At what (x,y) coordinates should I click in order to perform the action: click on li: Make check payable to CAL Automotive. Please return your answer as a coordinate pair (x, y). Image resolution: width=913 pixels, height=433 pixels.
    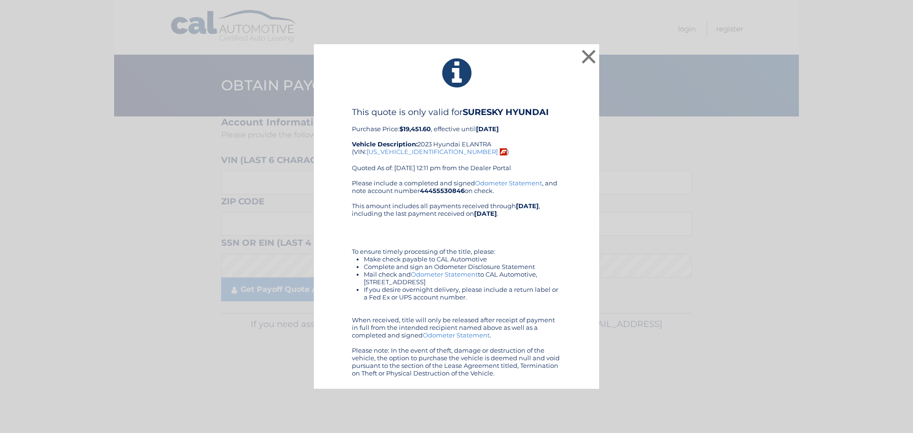
    Looking at the image, I should click on (462, 259).